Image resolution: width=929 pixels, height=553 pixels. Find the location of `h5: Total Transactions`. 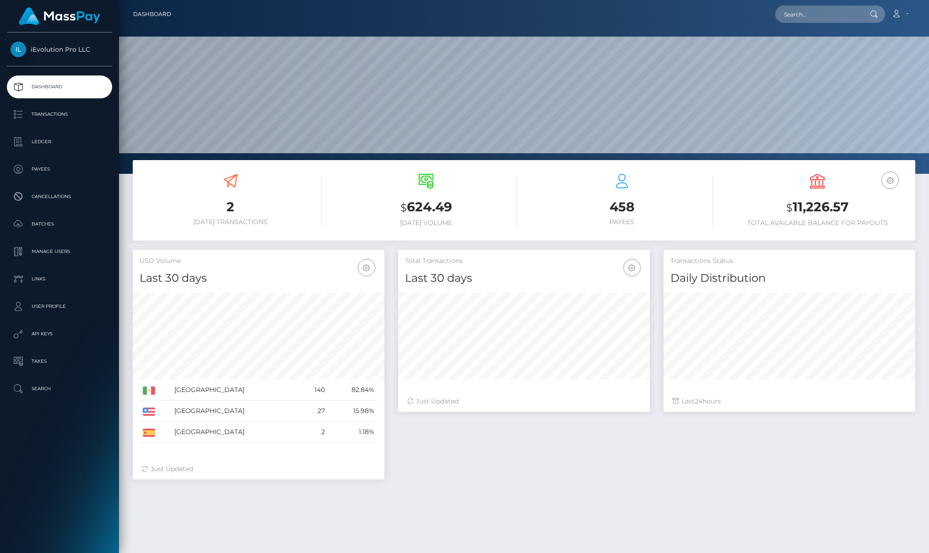

h5: Total Transactions is located at coordinates (524, 261).